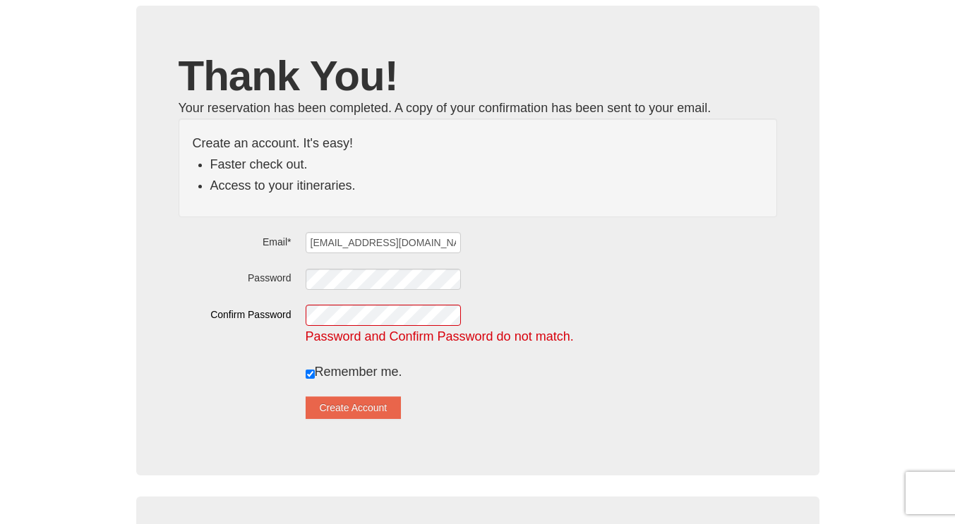 The height and width of the screenshot is (524, 955). Describe the element at coordinates (354, 408) in the screenshot. I see `button: Create Account` at that location.